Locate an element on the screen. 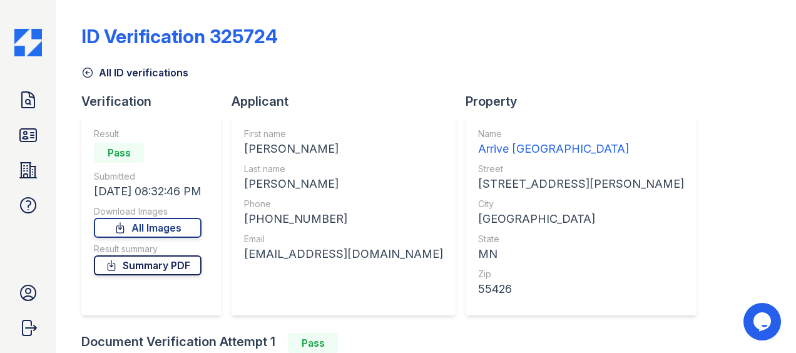 Image resolution: width=796 pixels, height=353 pixels. div: Phone is located at coordinates (344, 204).